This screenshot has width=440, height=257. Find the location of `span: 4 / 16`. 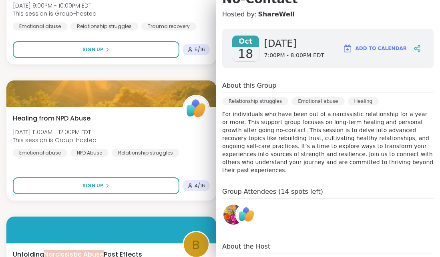

span: 4 / 16 is located at coordinates (200, 186).